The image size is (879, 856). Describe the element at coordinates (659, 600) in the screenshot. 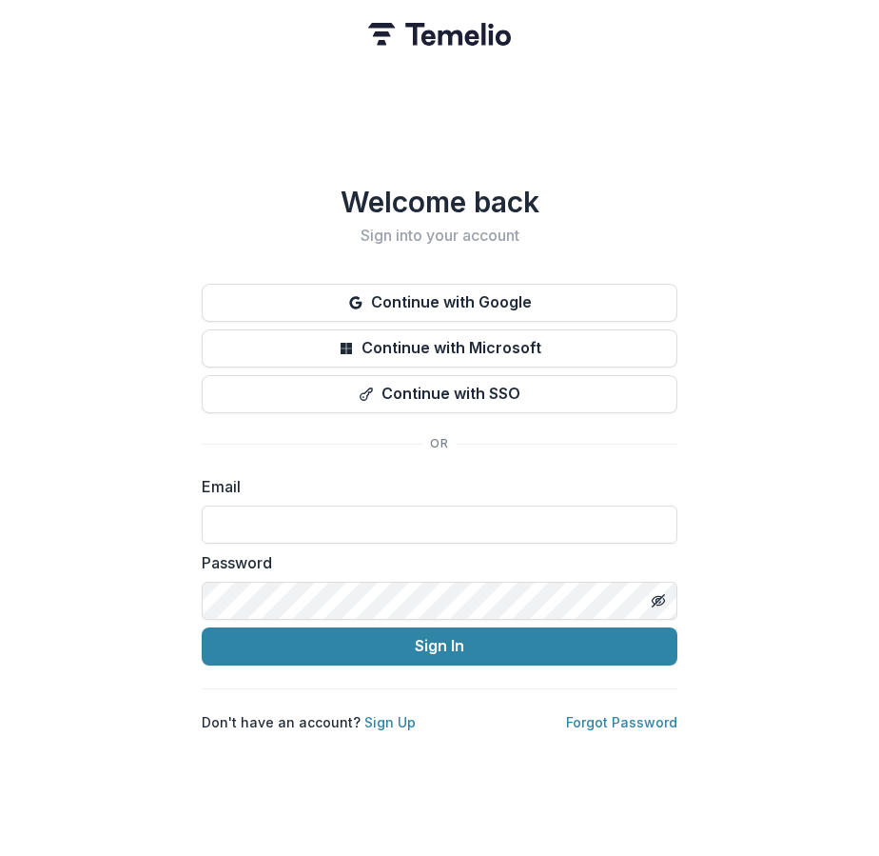

I see `button: Toggle password visibility` at that location.